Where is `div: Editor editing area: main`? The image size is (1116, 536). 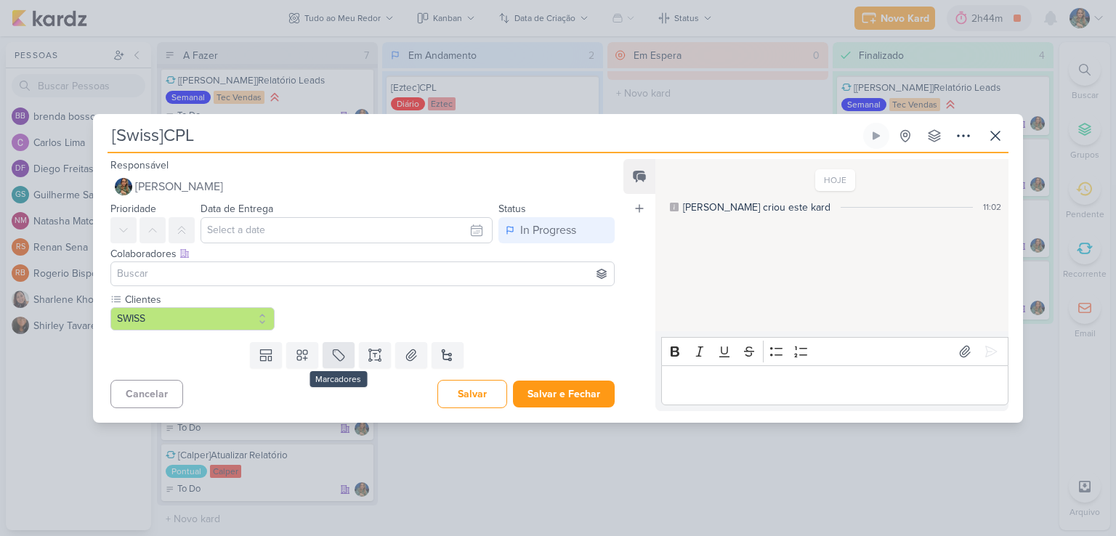
div: Editor editing area: main is located at coordinates (835, 385).